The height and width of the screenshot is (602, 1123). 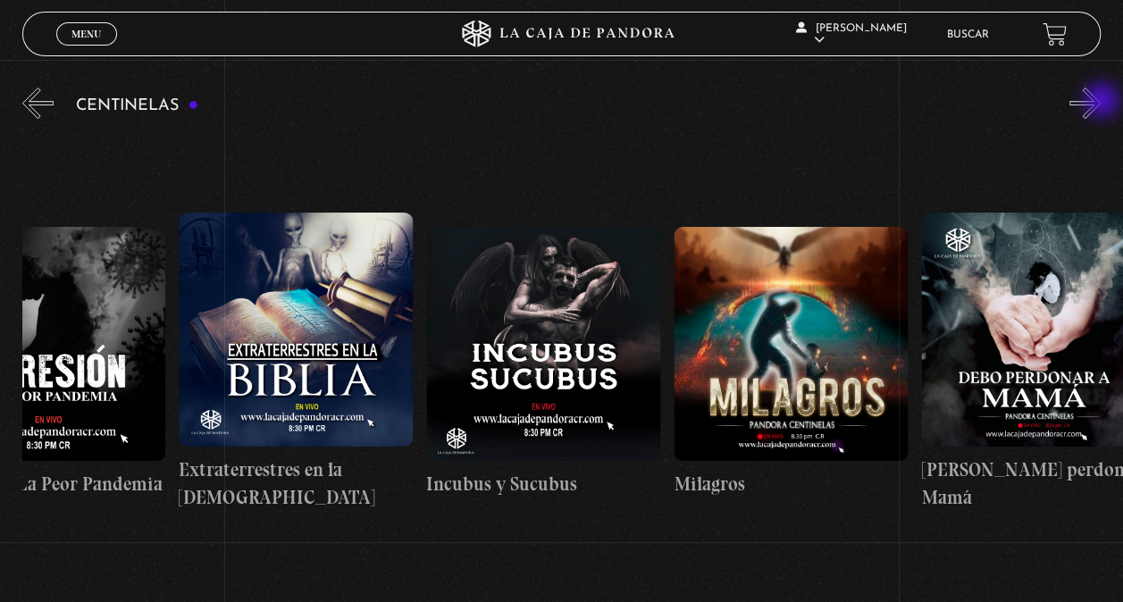 I want to click on a: Milagros, so click(x=791, y=362).